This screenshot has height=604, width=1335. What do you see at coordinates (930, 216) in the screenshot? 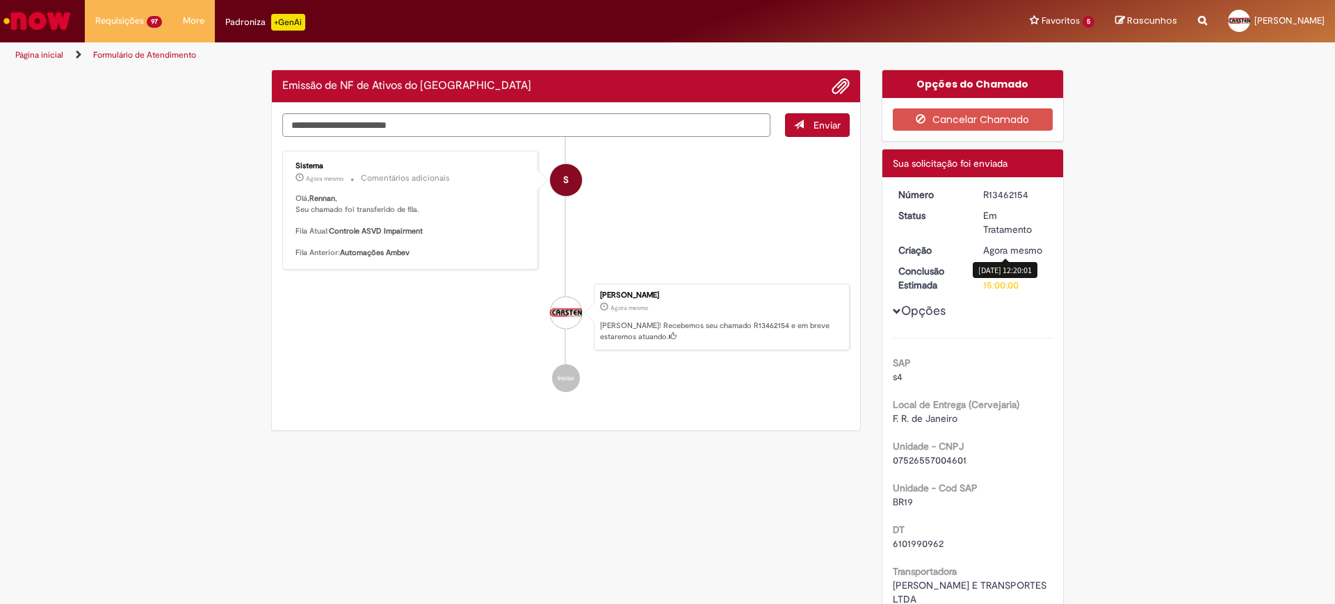
I see `dt: Status` at bounding box center [930, 216].